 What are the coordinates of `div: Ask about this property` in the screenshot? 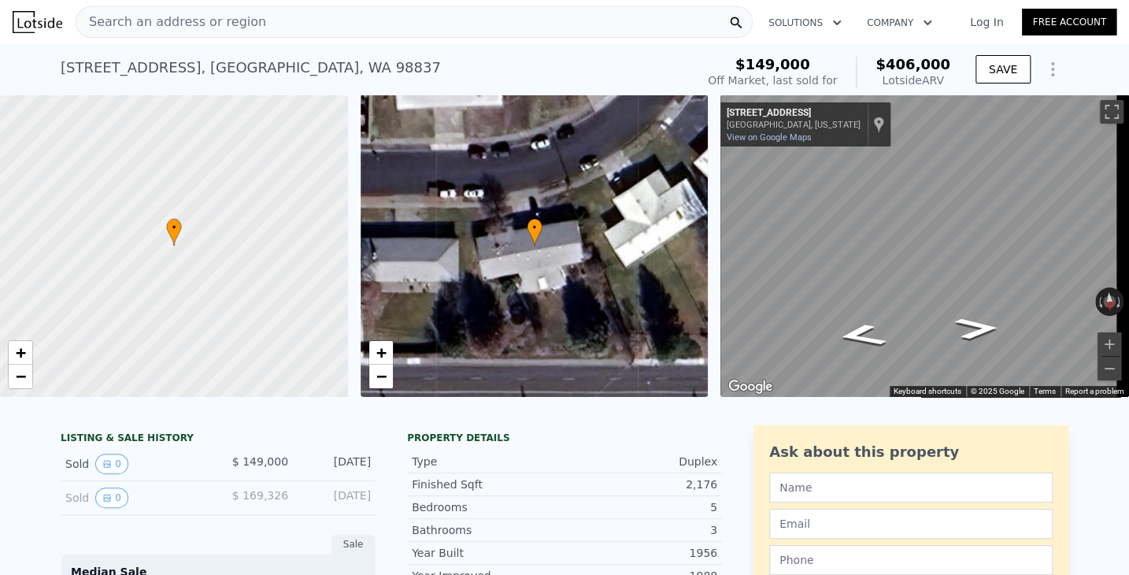 It's located at (911, 452).